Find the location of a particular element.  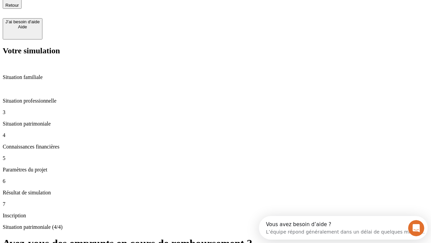

p: Situation professionnelle is located at coordinates (216, 101).